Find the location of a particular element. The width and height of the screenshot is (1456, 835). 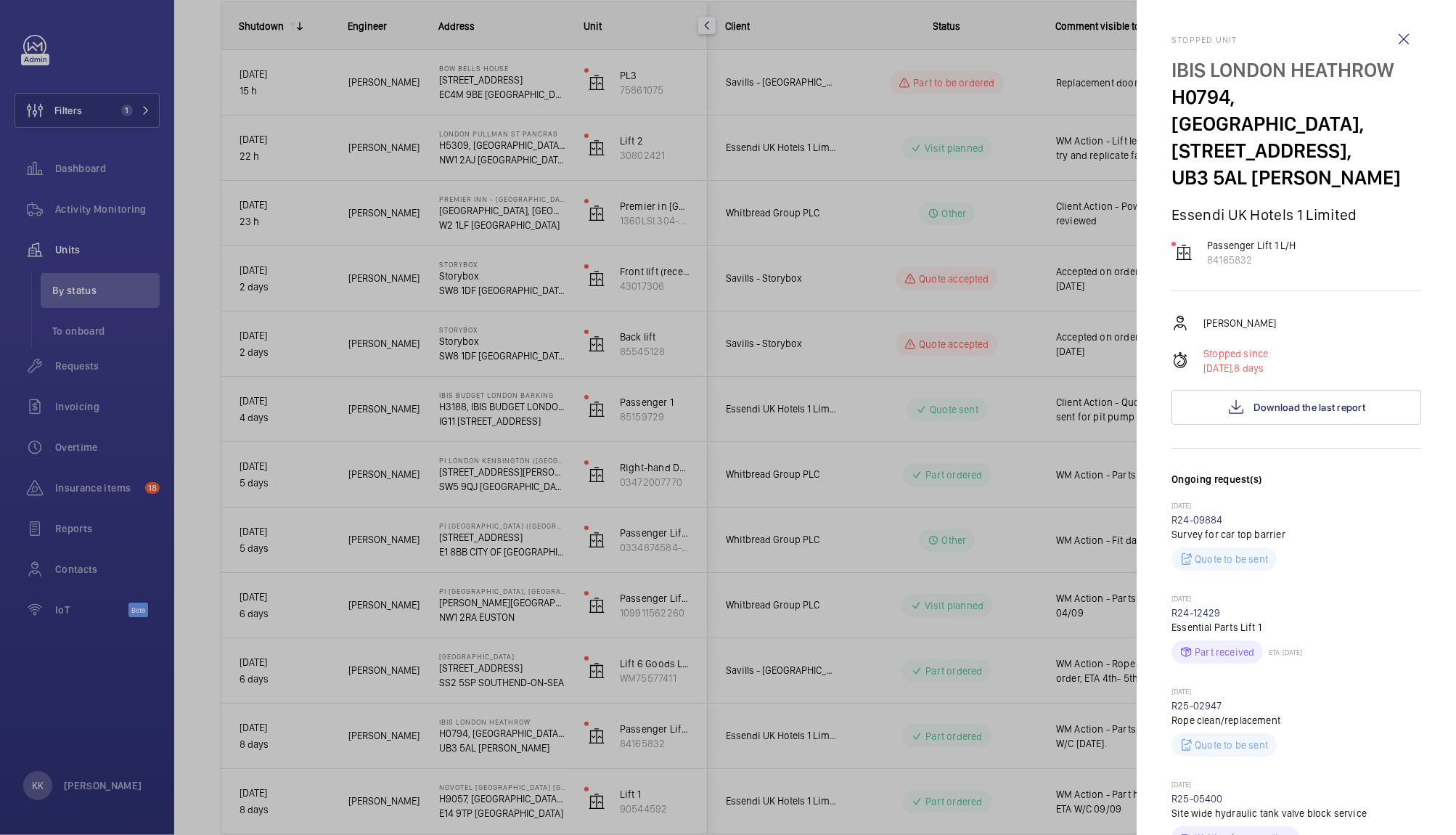

p: Rope clean/replacement is located at coordinates (1297, 720).